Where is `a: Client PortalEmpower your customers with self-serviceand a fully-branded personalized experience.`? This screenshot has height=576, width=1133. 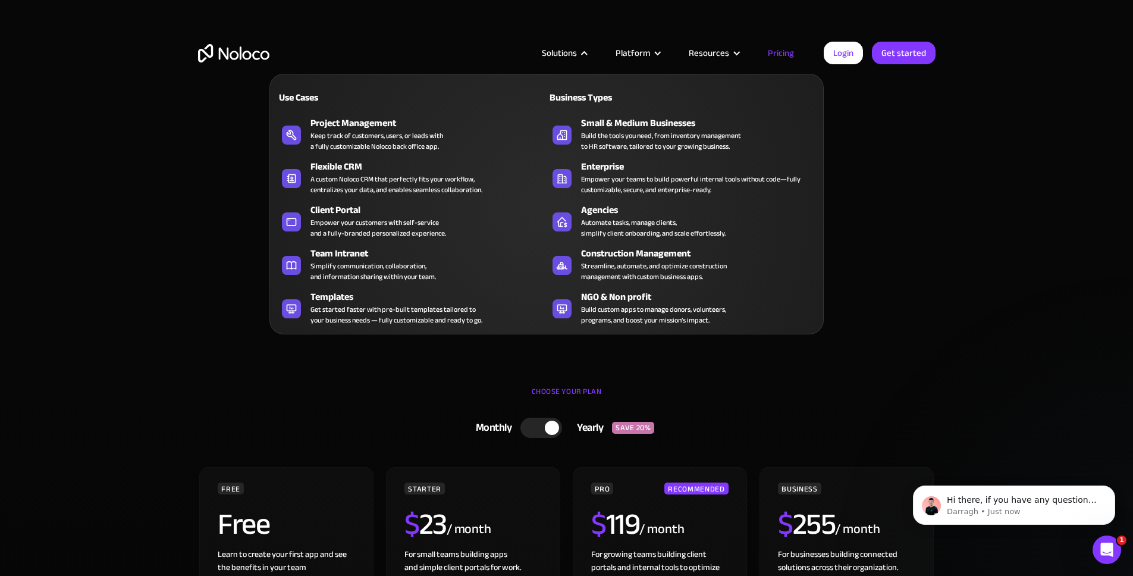 a: Client PortalEmpower your customers with self-serviceand a fully-branded personalized experience. is located at coordinates (411, 221).